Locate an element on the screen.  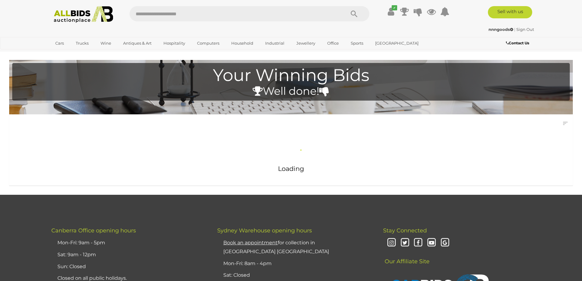
a: Cars is located at coordinates (60, 43).